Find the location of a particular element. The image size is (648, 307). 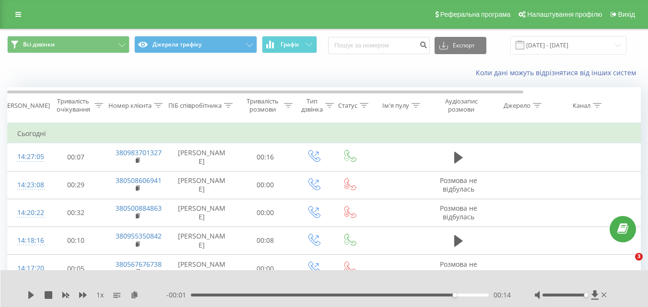

div: Тривалість очікування is located at coordinates (73, 106).